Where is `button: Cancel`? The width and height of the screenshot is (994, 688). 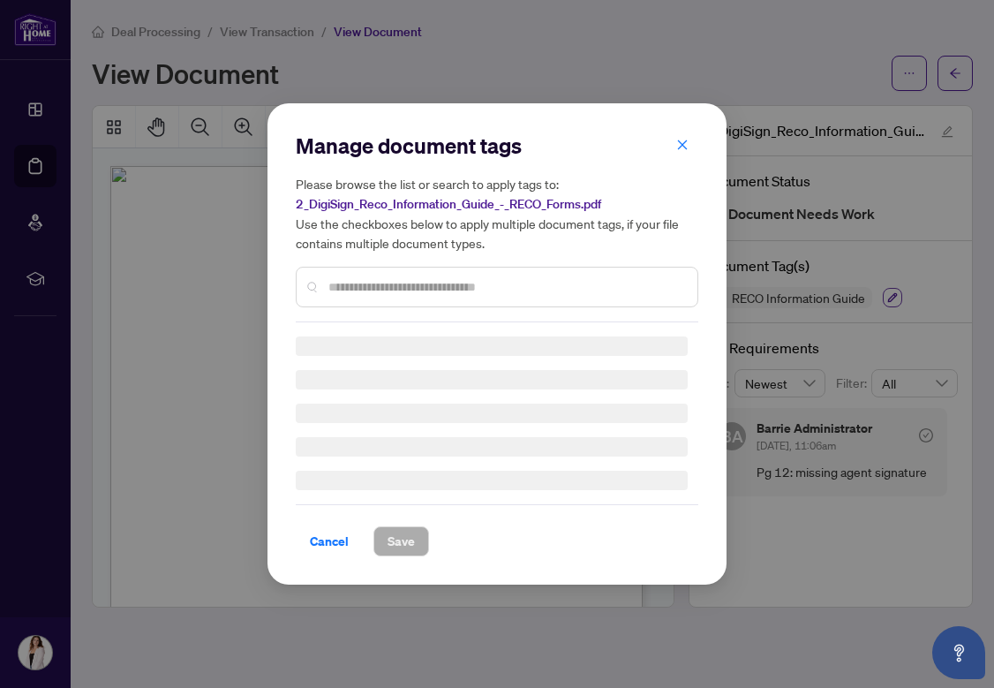 button: Cancel is located at coordinates (329, 541).